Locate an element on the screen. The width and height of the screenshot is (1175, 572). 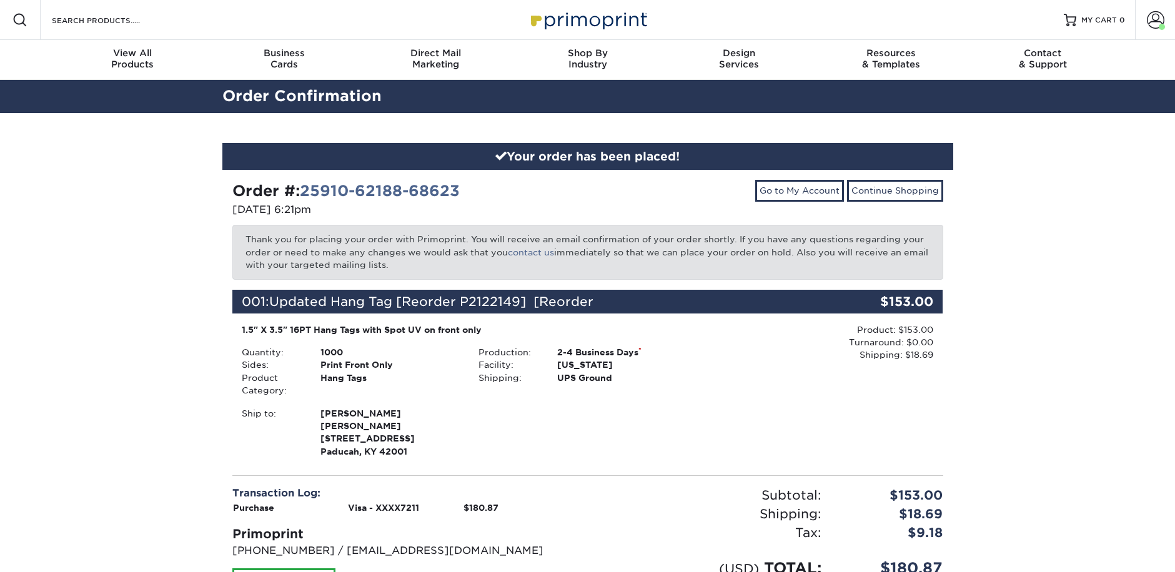
a: DesignServices is located at coordinates (739, 60).